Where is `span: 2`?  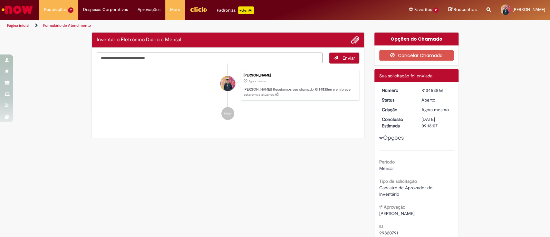 span: 2 is located at coordinates (435, 10).